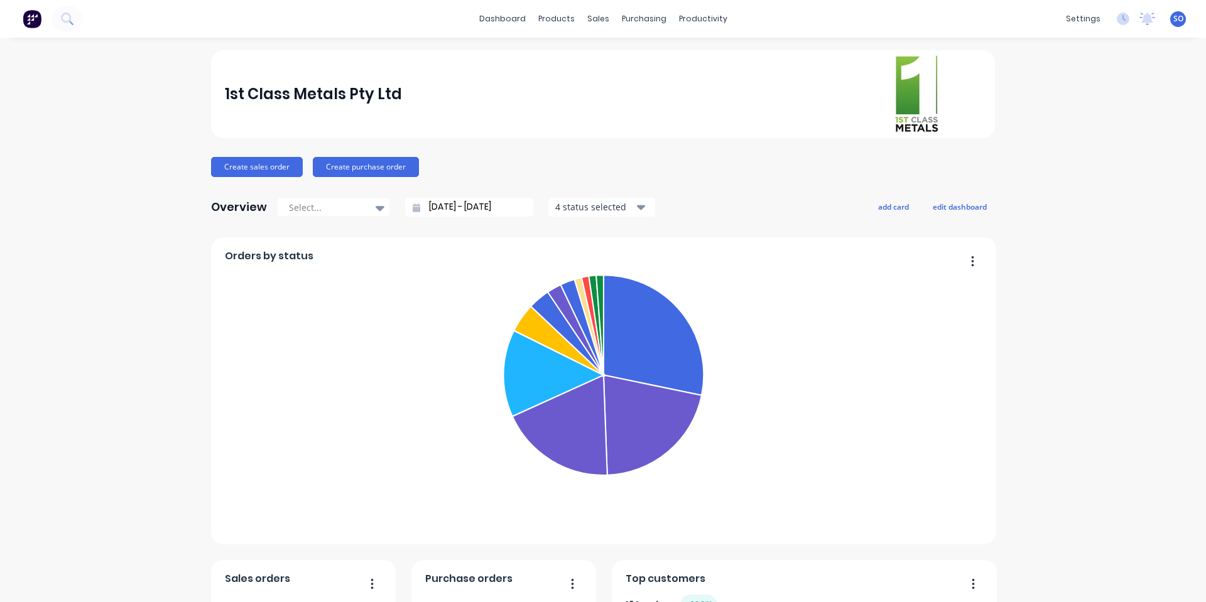 This screenshot has width=1206, height=602. What do you see at coordinates (598, 19) in the screenshot?
I see `div: sales` at bounding box center [598, 19].